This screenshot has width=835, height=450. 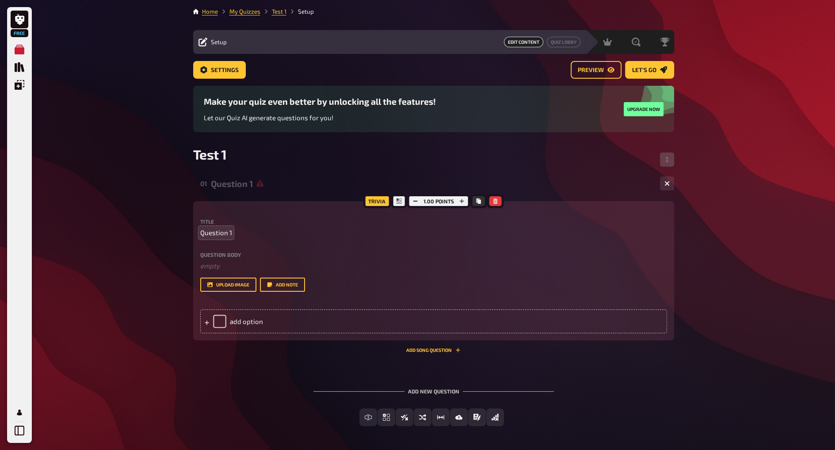 I want to click on span: Let's go, so click(x=644, y=70).